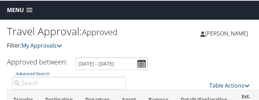 This screenshot has width=259, height=100. What do you see at coordinates (20, 9) in the screenshot?
I see `a: Menu` at bounding box center [20, 9].